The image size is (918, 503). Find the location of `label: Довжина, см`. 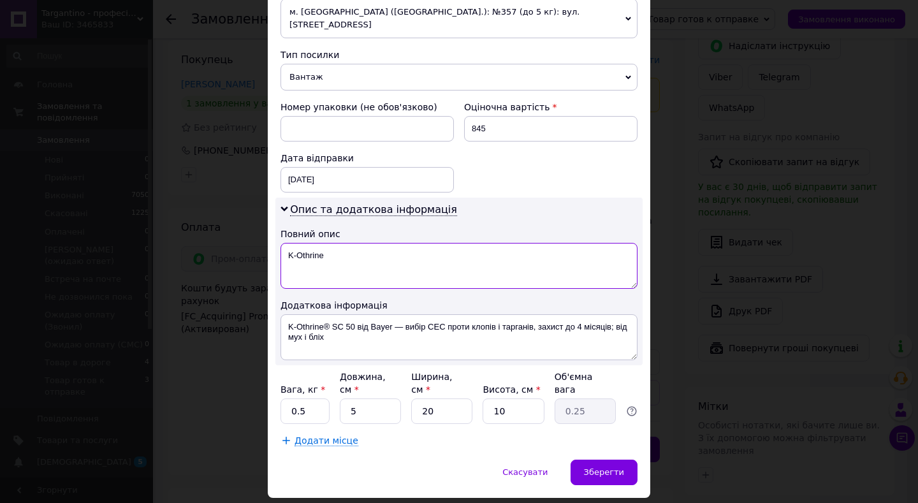

label: Довжина, см is located at coordinates (363, 383).